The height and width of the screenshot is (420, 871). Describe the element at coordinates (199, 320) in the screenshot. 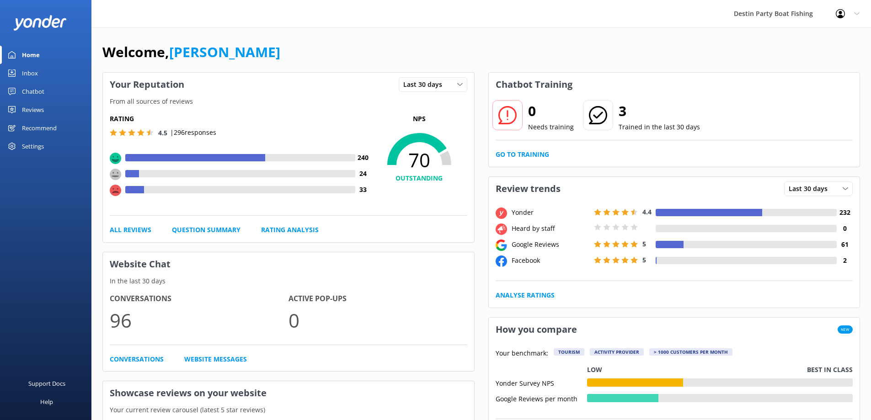

I see `p: 96` at that location.